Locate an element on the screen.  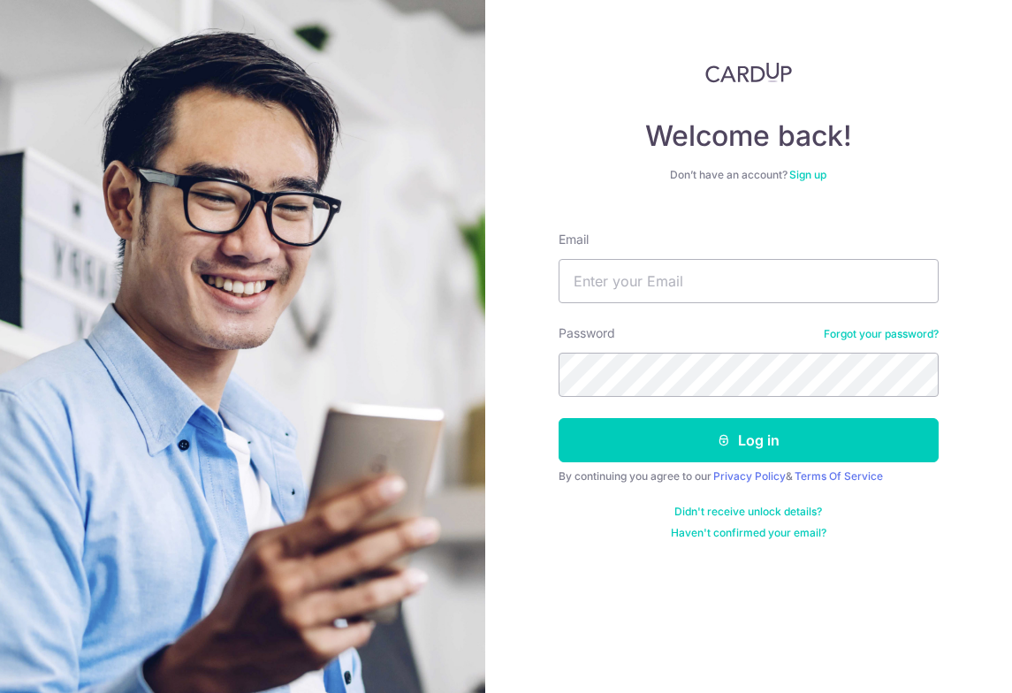
a: Haven't confirmed your email? is located at coordinates (749, 533).